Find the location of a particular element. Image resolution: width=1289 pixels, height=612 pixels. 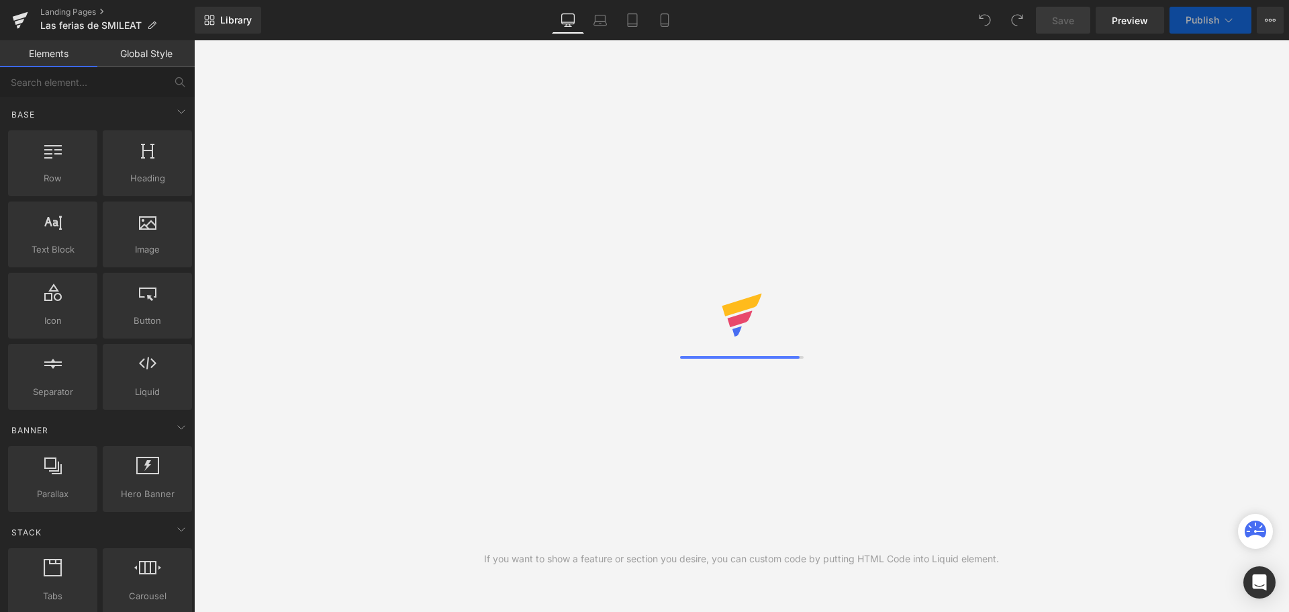

span: Icon is located at coordinates (52, 320).